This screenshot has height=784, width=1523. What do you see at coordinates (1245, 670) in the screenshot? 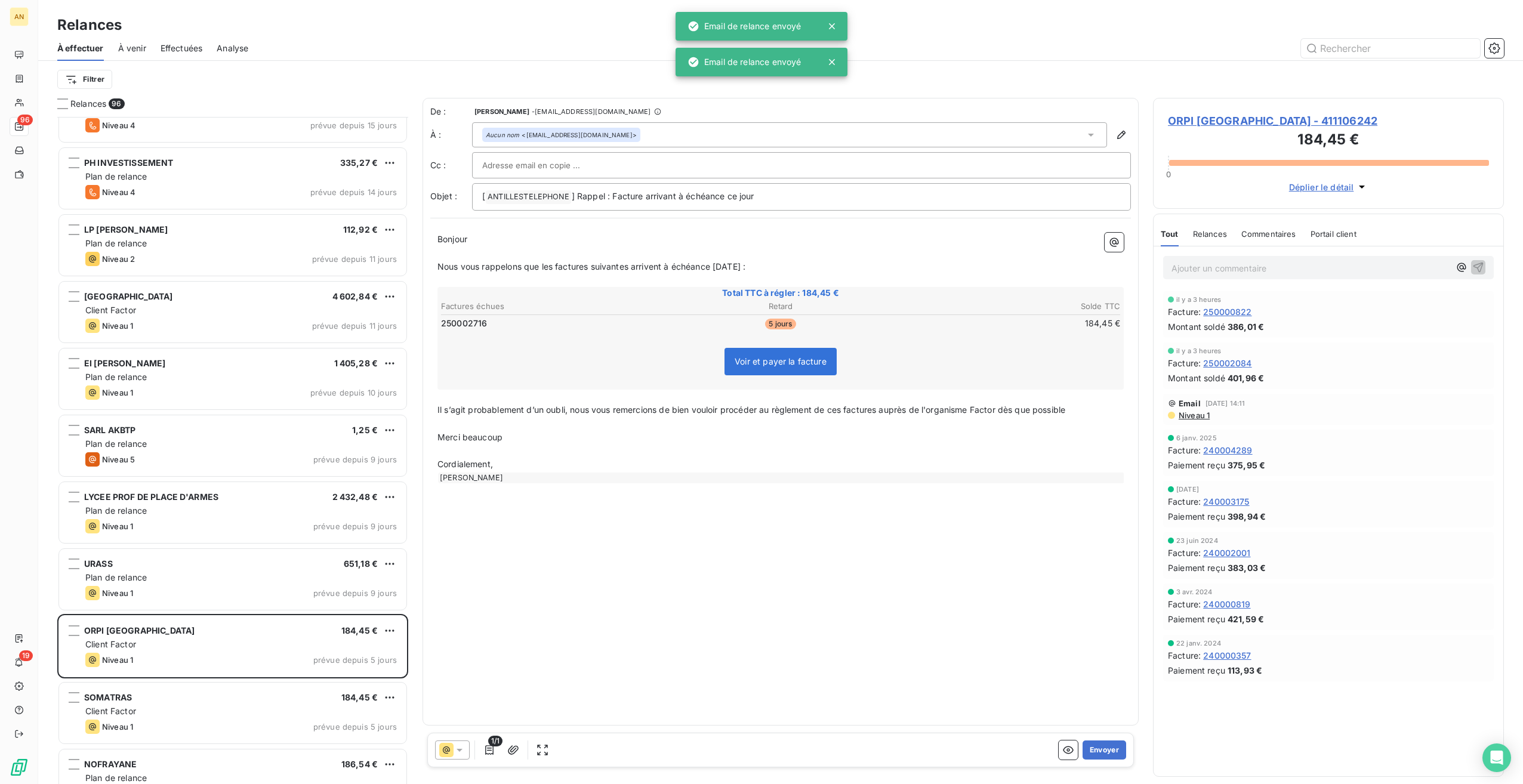
I see `span: 113,93 €` at bounding box center [1245, 670].